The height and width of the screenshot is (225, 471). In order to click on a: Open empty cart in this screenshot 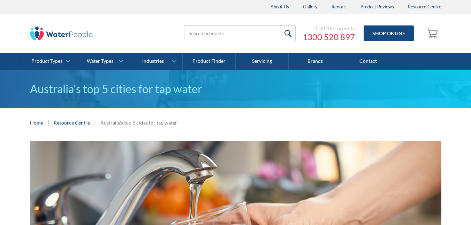, I will do `click(433, 33)`.